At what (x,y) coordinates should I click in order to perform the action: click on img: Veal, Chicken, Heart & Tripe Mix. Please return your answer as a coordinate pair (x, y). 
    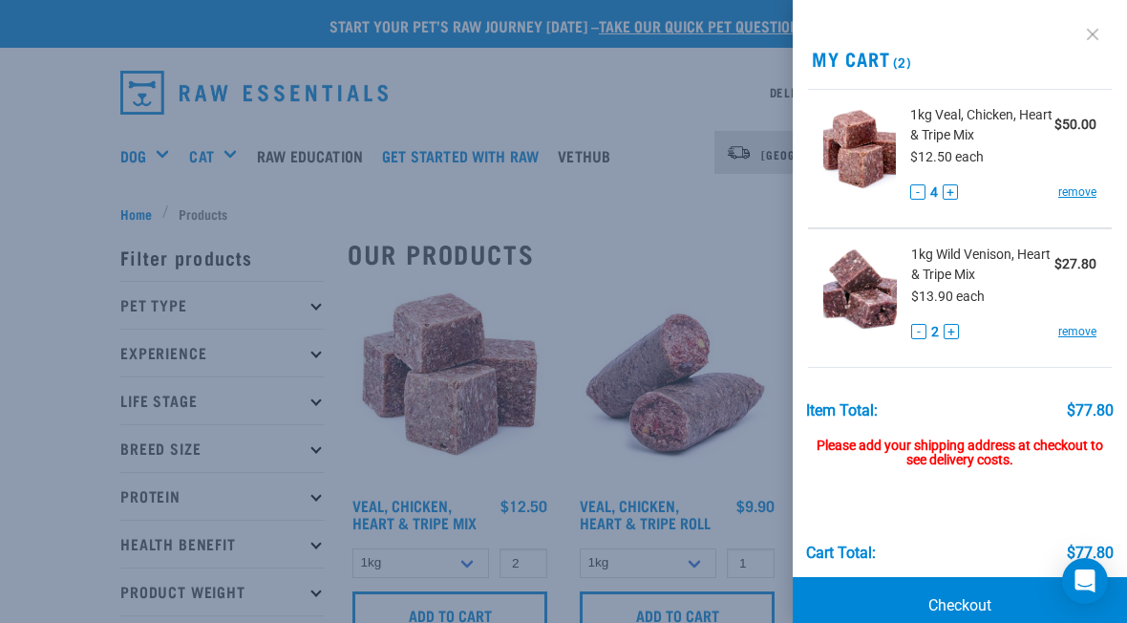
    Looking at the image, I should click on (860, 154).